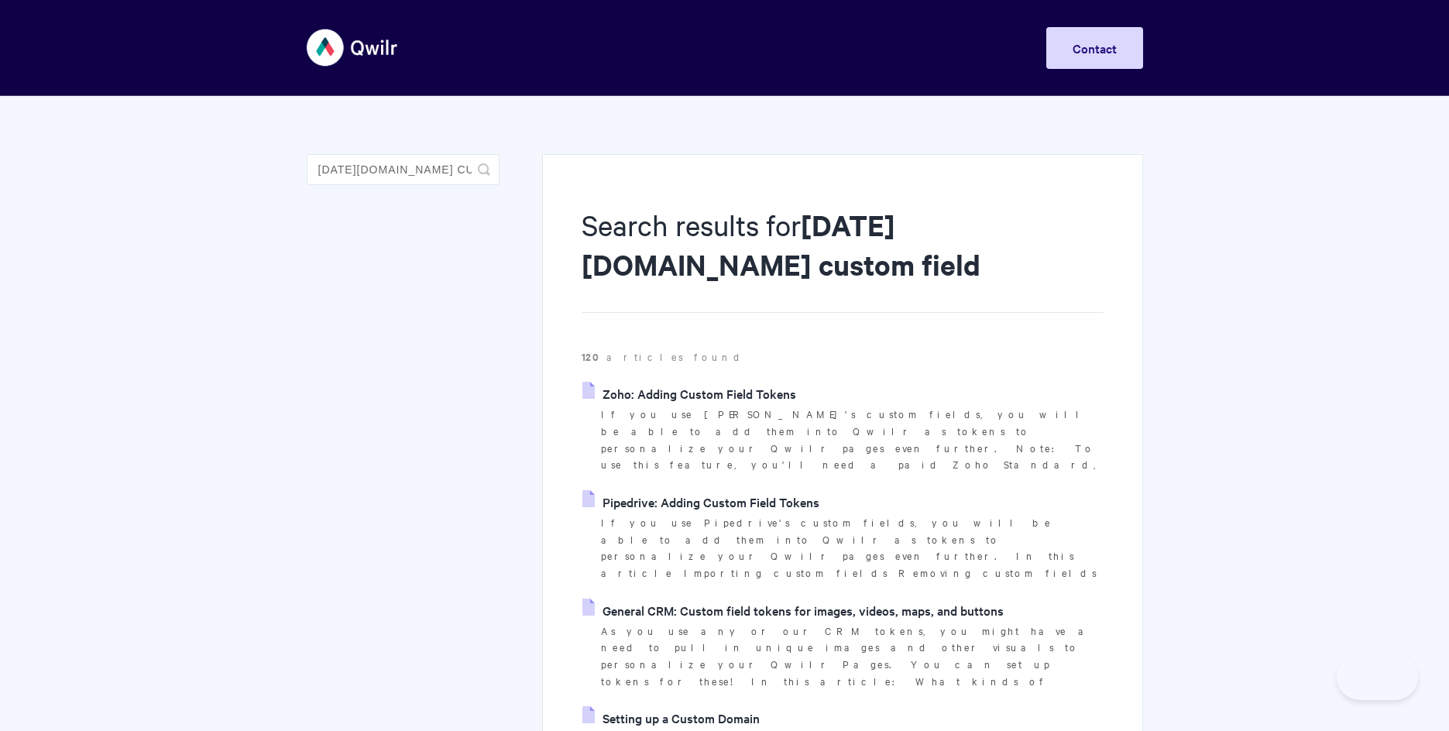 The height and width of the screenshot is (731, 1449). Describe the element at coordinates (852, 656) in the screenshot. I see `p: As you use any or our CRM tokens, you might have a need to pull in unique images and other visual...` at that location.